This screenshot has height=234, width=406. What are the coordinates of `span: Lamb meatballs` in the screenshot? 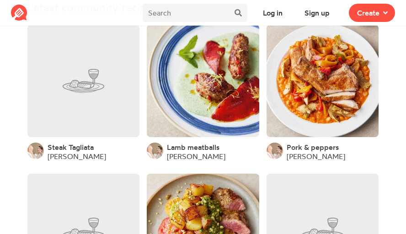 It's located at (193, 147).